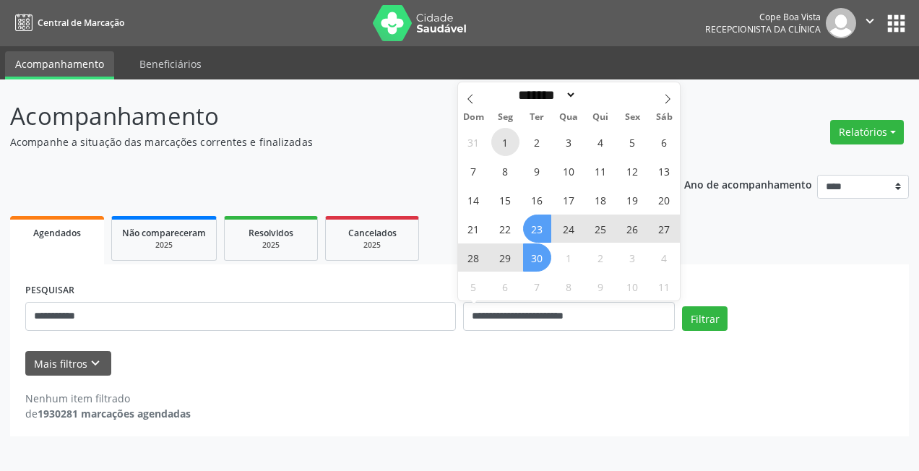 The height and width of the screenshot is (471, 919). What do you see at coordinates (505, 117) in the screenshot?
I see `span: Seg` at bounding box center [505, 117].